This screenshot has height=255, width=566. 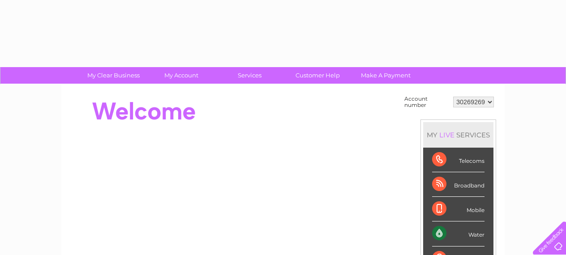 I want to click on a: Customer Help, so click(x=317, y=75).